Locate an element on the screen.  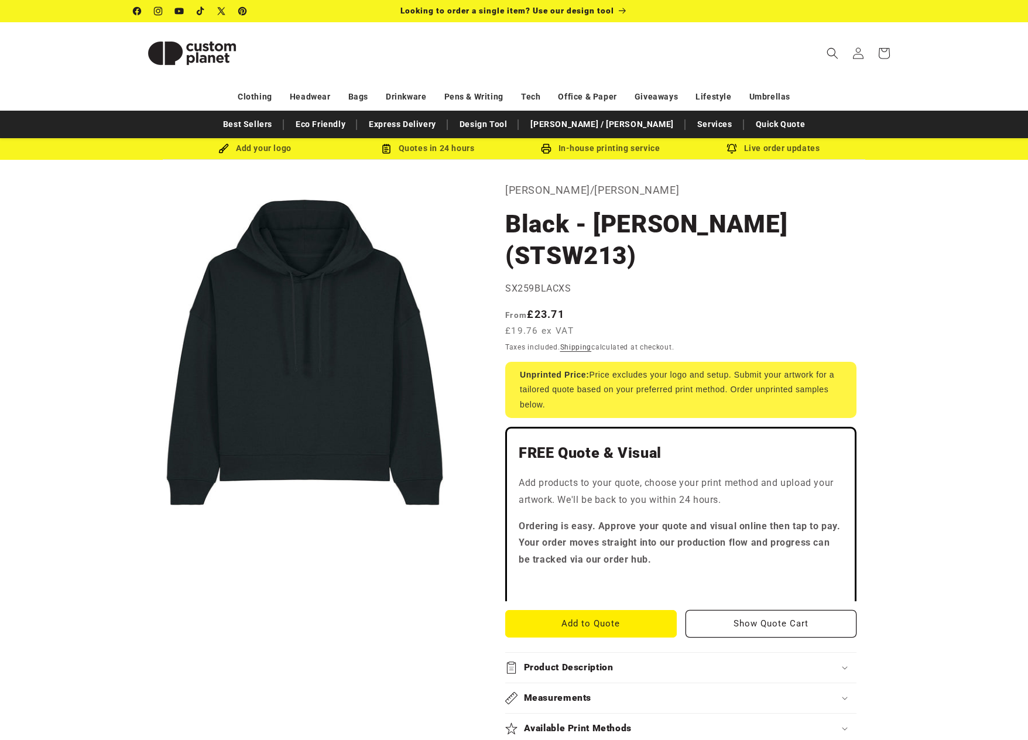
media-gallery: Gallery Viewer is located at coordinates (305, 352).